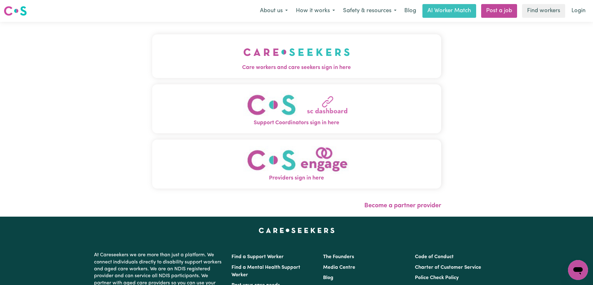 The width and height of the screenshot is (593, 285). What do you see at coordinates (297, 179) in the screenshot?
I see `span: Providers sign in here` at bounding box center [297, 179].